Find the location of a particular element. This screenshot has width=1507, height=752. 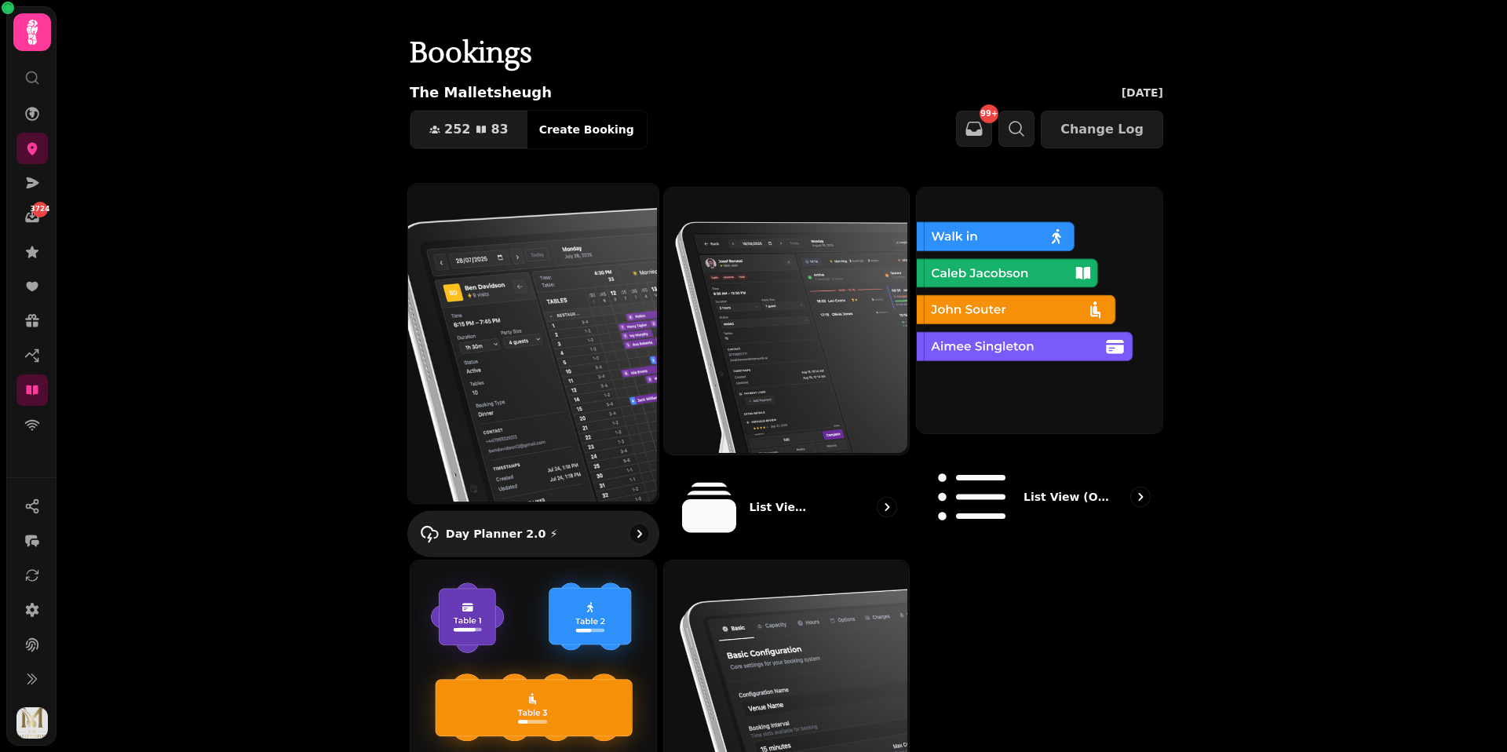

a: Day Planner 2.0 ⚡Day Planner 2.0 ⚡ is located at coordinates (533, 370).